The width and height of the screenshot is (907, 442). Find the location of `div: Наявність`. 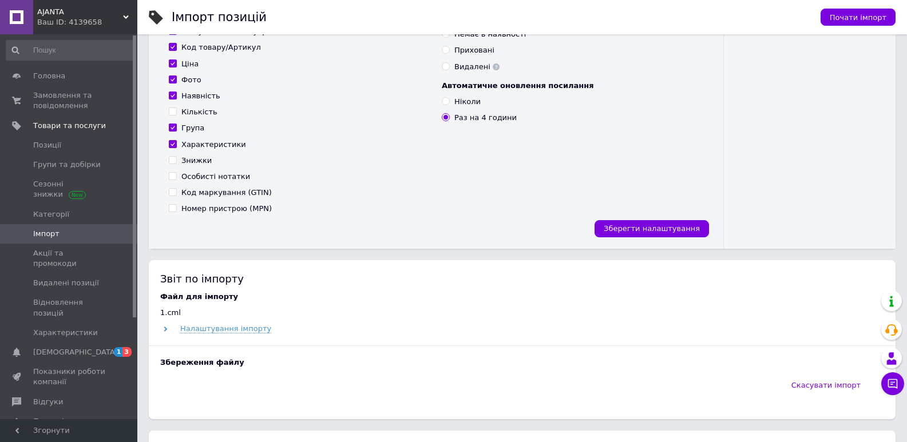

div: Наявність is located at coordinates (201, 96).